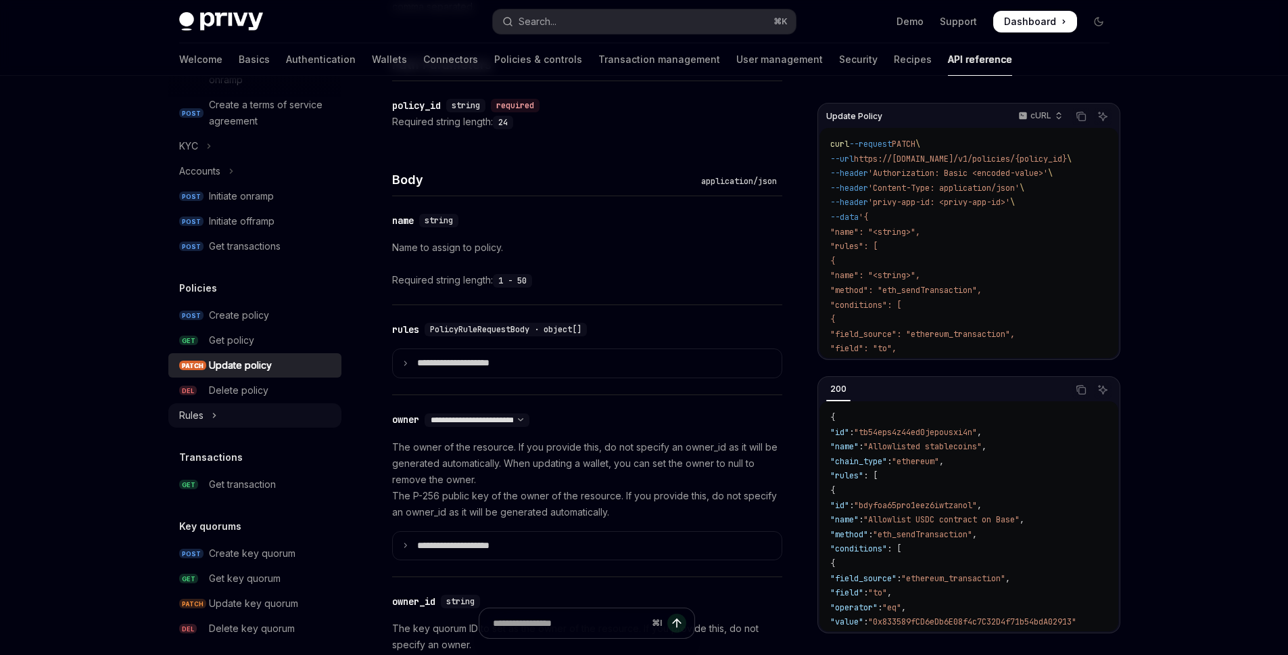 This screenshot has width=1288, height=655. What do you see at coordinates (252, 553) in the screenshot?
I see `div: Create key quorum` at bounding box center [252, 553].